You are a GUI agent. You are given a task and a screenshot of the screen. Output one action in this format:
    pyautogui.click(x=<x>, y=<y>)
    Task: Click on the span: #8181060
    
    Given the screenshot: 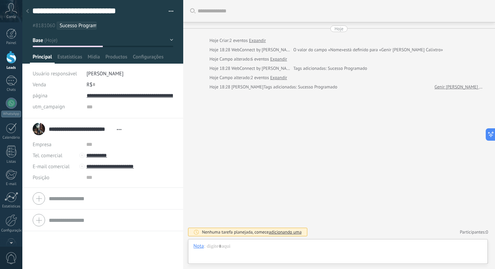 What is the action you would take?
    pyautogui.click(x=44, y=25)
    